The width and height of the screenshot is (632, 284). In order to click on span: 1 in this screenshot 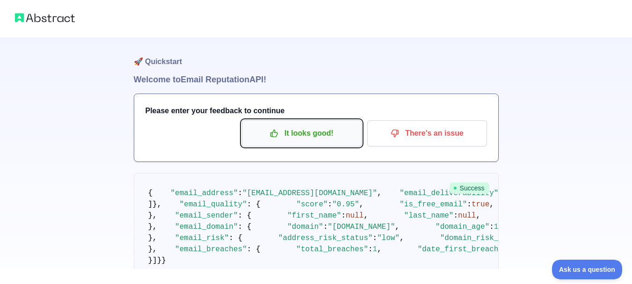, I will do `click(375, 249)`.